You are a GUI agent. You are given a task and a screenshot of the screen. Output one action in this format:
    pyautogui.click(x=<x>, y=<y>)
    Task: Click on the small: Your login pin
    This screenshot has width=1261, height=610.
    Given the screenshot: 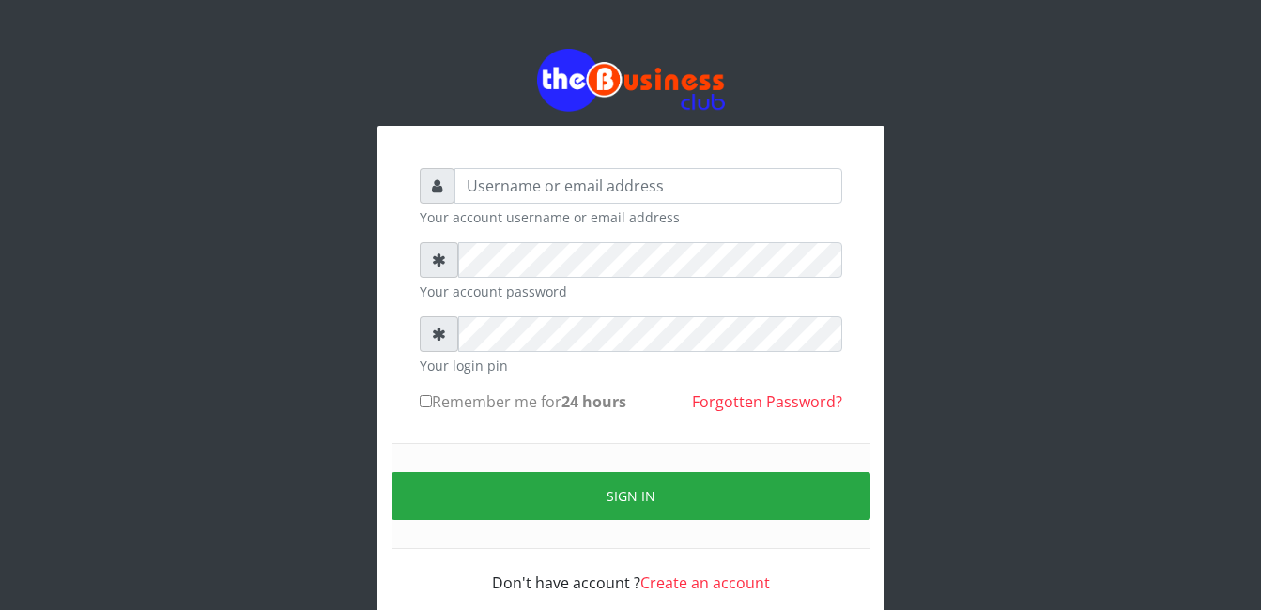 What is the action you would take?
    pyautogui.click(x=631, y=365)
    